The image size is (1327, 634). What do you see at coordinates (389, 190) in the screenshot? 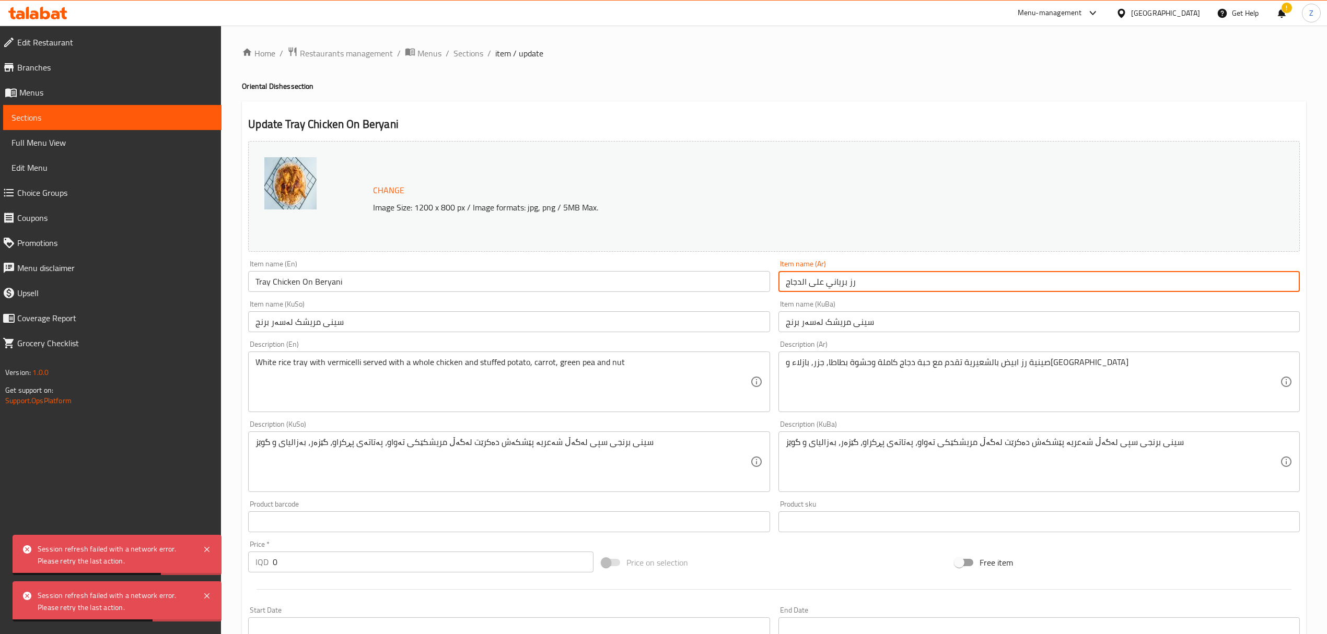
I see `button: Change` at bounding box center [389, 190].